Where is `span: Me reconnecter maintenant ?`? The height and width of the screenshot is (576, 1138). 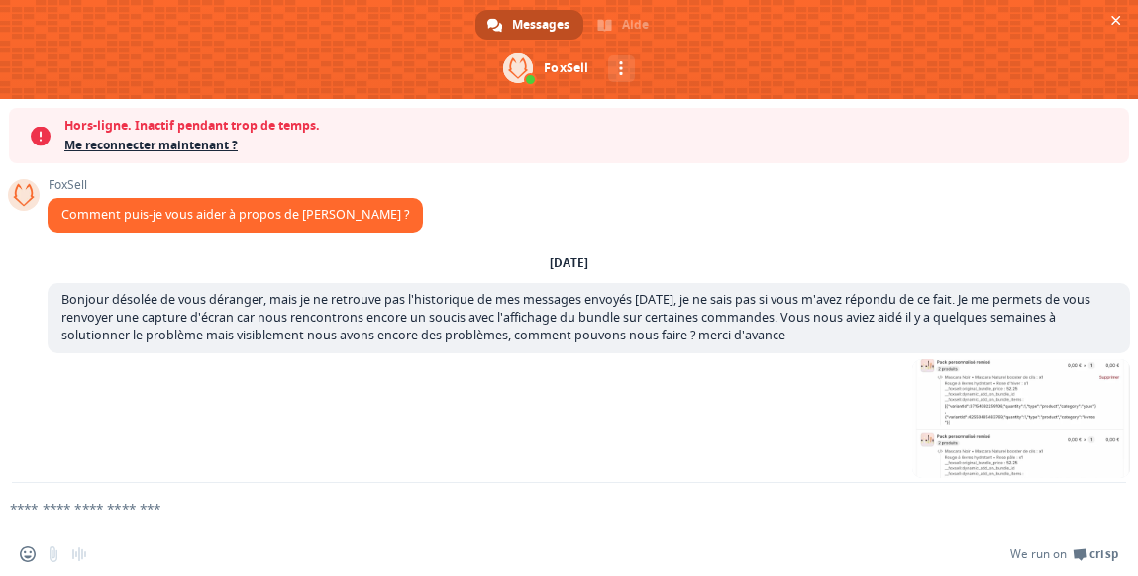 span: Me reconnecter maintenant ? is located at coordinates (591, 146).